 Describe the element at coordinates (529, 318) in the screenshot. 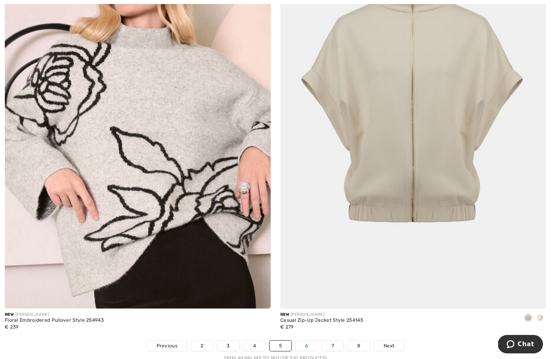

I see `div: Fawn` at that location.